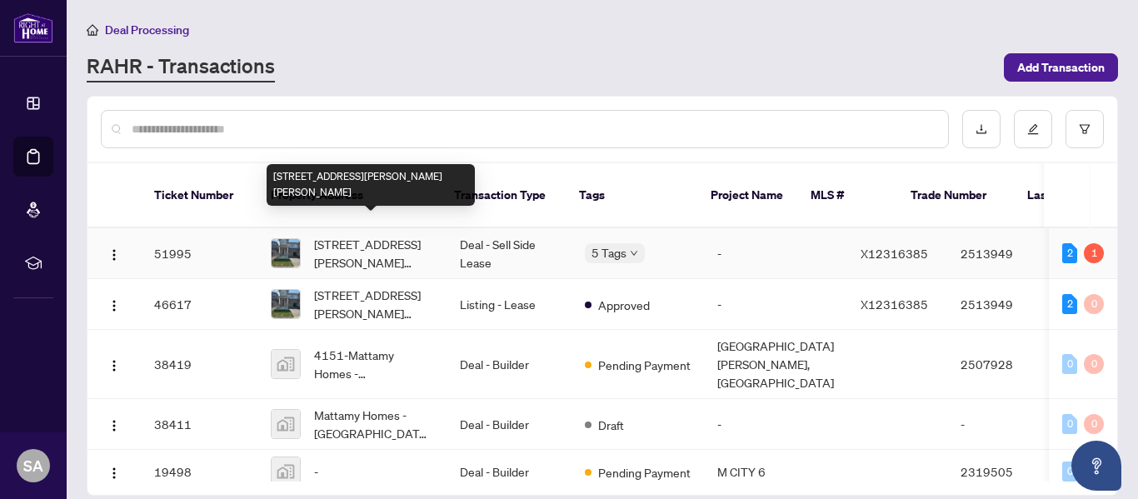 This screenshot has height=499, width=1138. I want to click on button: Add Transaction, so click(1060, 67).